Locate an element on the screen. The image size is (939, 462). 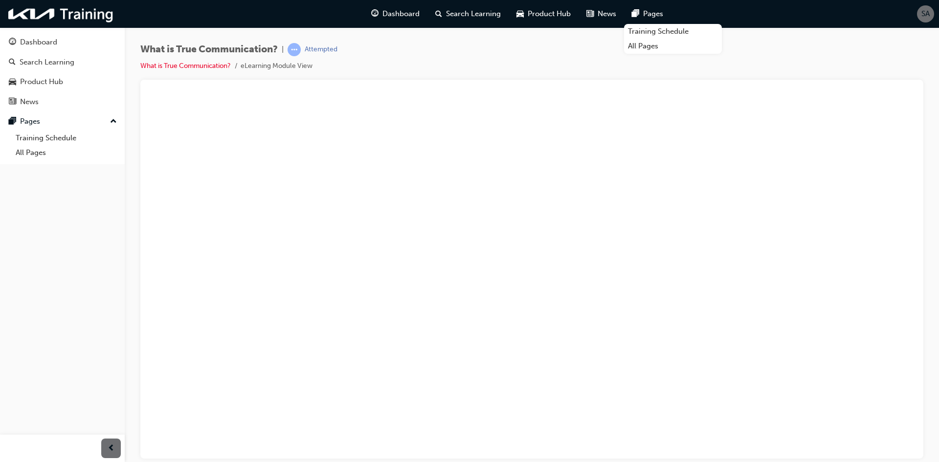
a: Search Learning is located at coordinates (62, 62).